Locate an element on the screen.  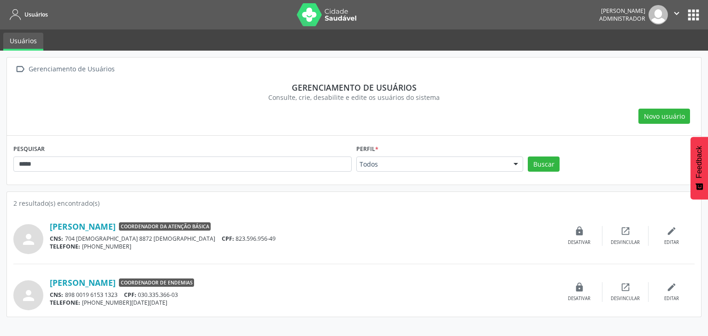
button: Feedback - Mostrar pesquisa is located at coordinates (699, 168).